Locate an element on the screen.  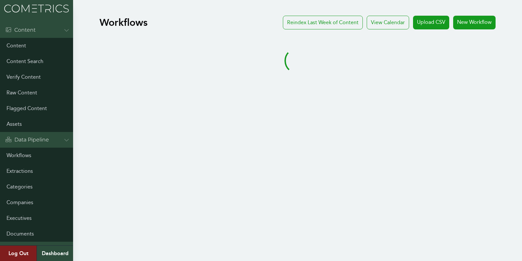
a: Dashboard is located at coordinates (55, 253).